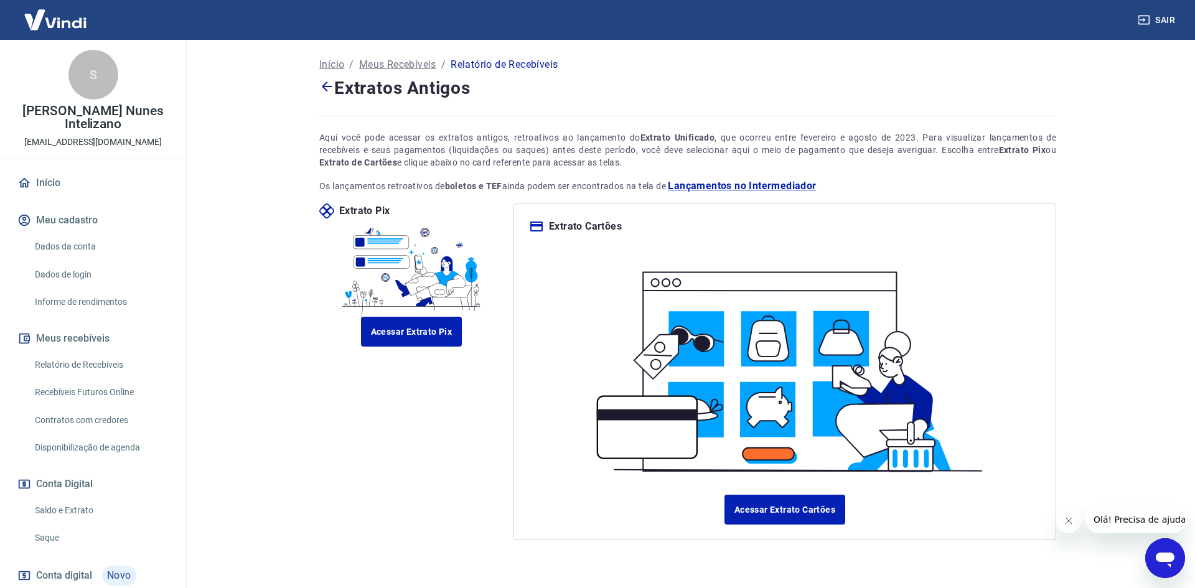 This screenshot has height=588, width=1195. What do you see at coordinates (119, 576) in the screenshot?
I see `span: Novo` at bounding box center [119, 576].